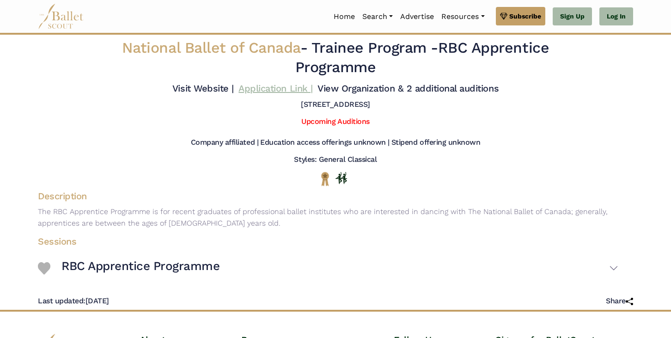  What do you see at coordinates (335, 217) in the screenshot?
I see `p: The RBC Apprentice Programme is for recent graduates of professional ballet institutes who are in...` at bounding box center [335, 217].